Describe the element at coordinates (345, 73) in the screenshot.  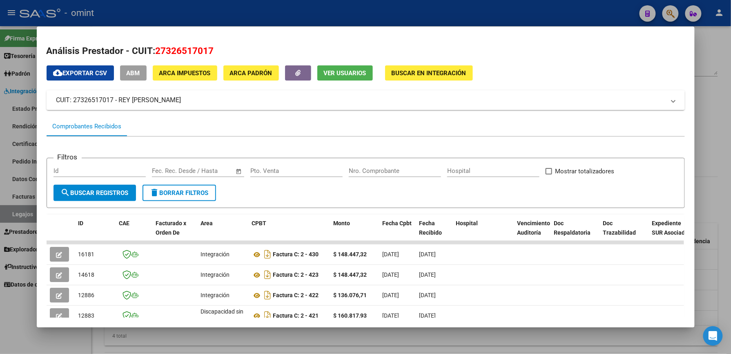
I see `button: Ver Usuarios` at that location.